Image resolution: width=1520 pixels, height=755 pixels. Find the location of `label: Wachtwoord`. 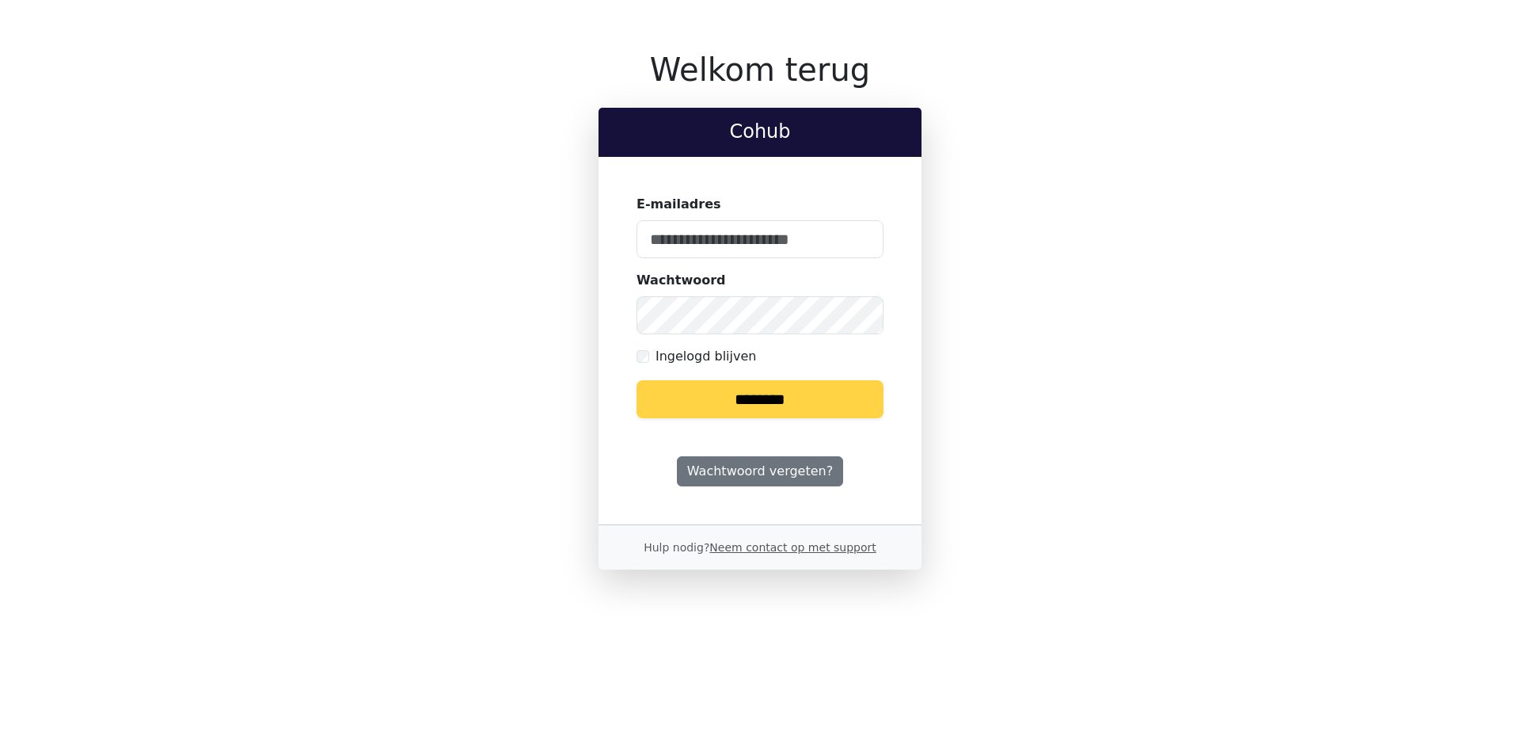

label: Wachtwoord is located at coordinates (681, 280).